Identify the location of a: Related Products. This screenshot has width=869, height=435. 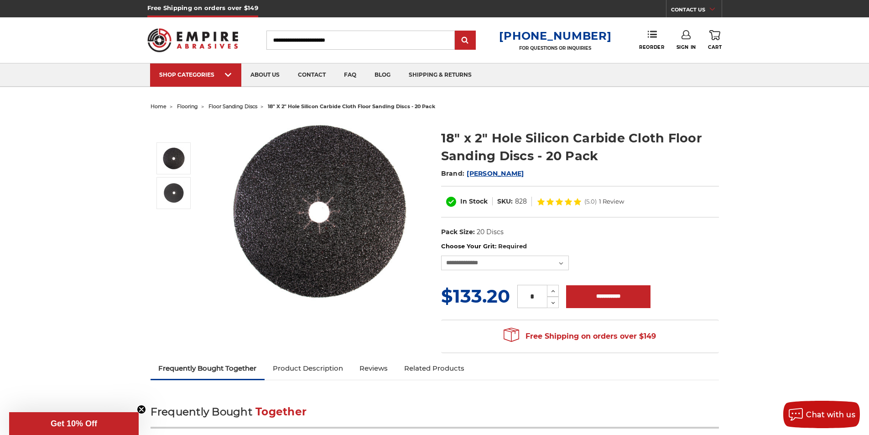
(434, 368).